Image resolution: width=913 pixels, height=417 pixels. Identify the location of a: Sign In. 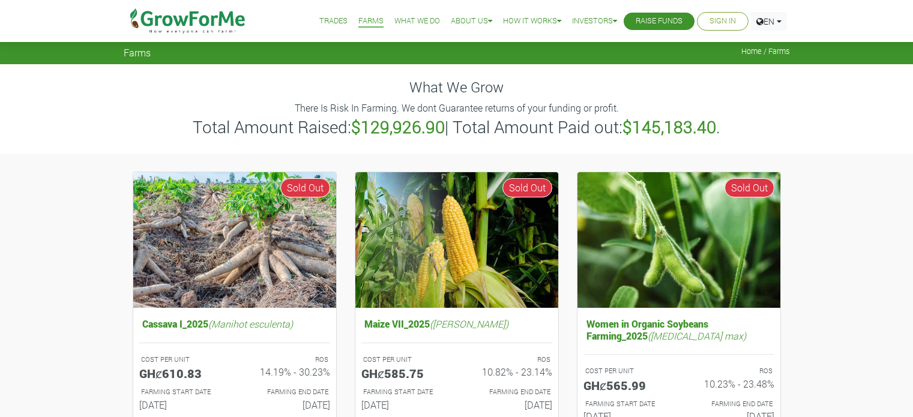
(723, 21).